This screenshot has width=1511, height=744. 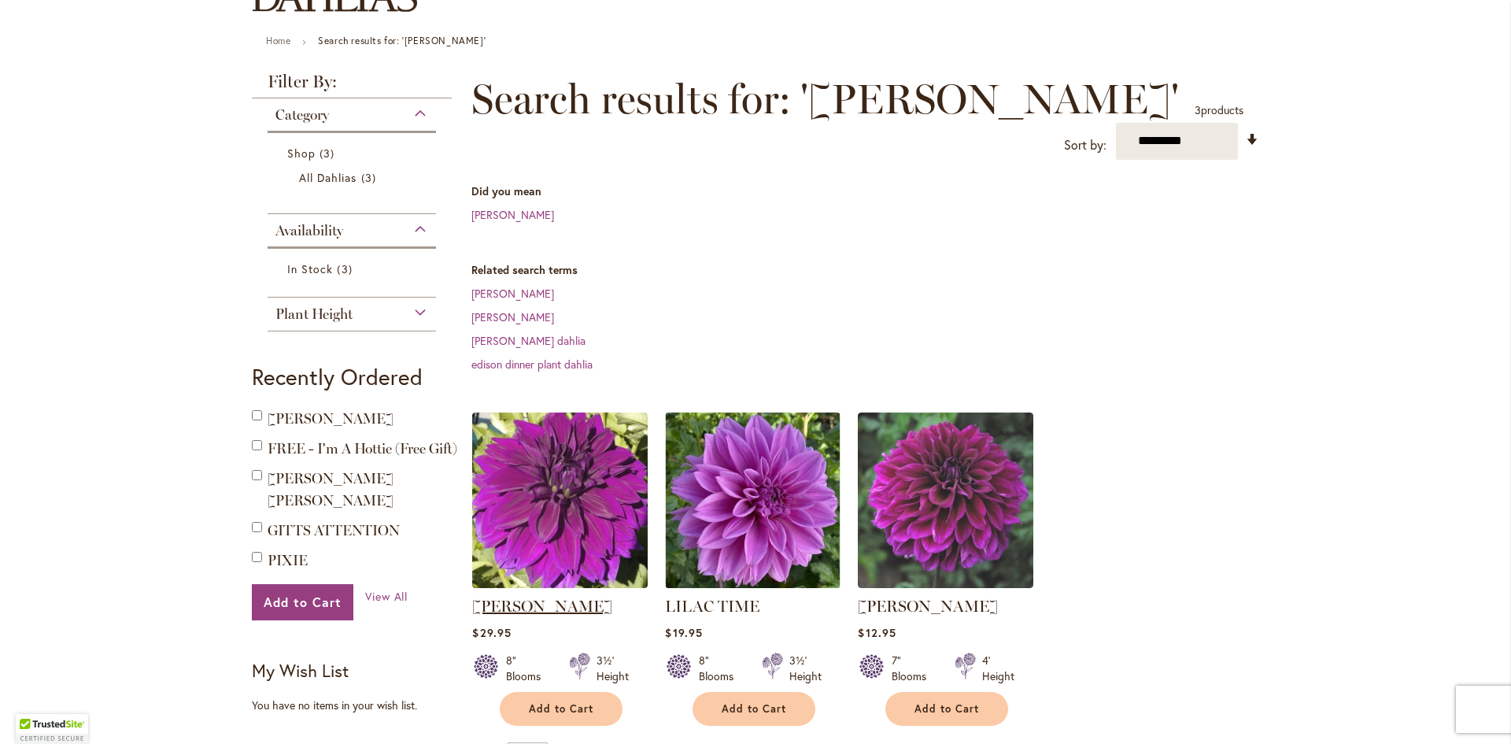 I want to click on a: View All, so click(x=386, y=597).